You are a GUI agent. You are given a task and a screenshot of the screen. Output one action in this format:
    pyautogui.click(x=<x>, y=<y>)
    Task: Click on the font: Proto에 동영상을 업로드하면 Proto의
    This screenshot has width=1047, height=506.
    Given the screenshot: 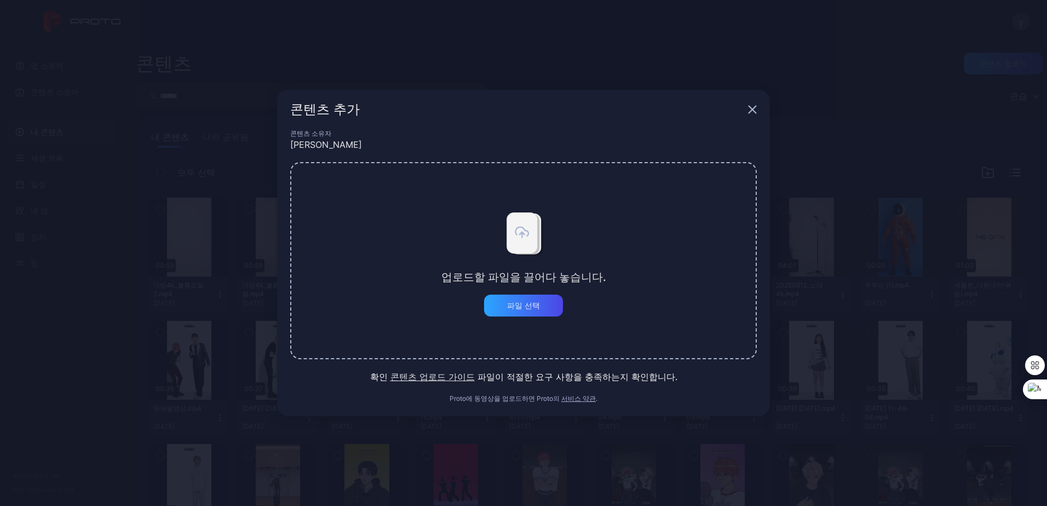 What is the action you would take?
    pyautogui.click(x=504, y=398)
    